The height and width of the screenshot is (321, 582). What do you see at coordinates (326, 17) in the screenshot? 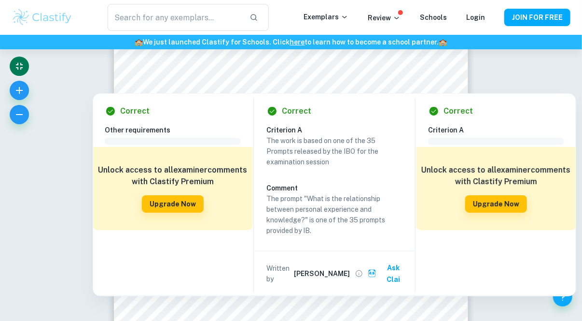
I see `p: Exemplars` at bounding box center [326, 17].